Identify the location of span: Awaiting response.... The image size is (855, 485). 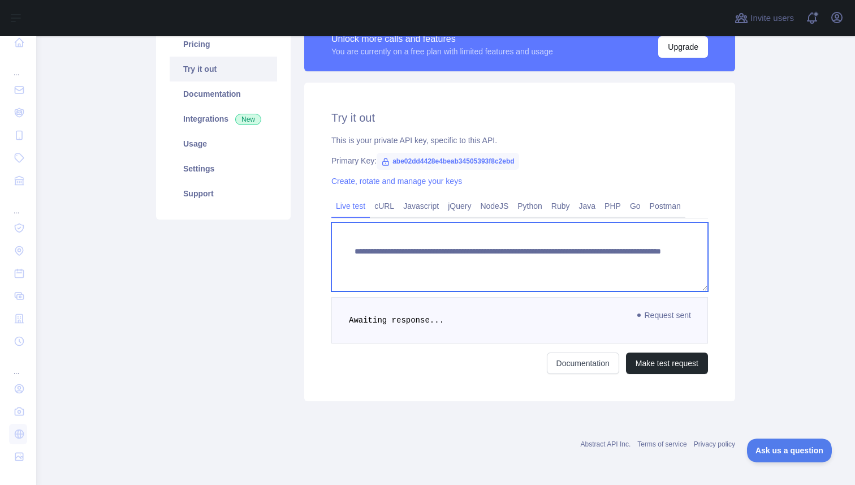
(396, 320).